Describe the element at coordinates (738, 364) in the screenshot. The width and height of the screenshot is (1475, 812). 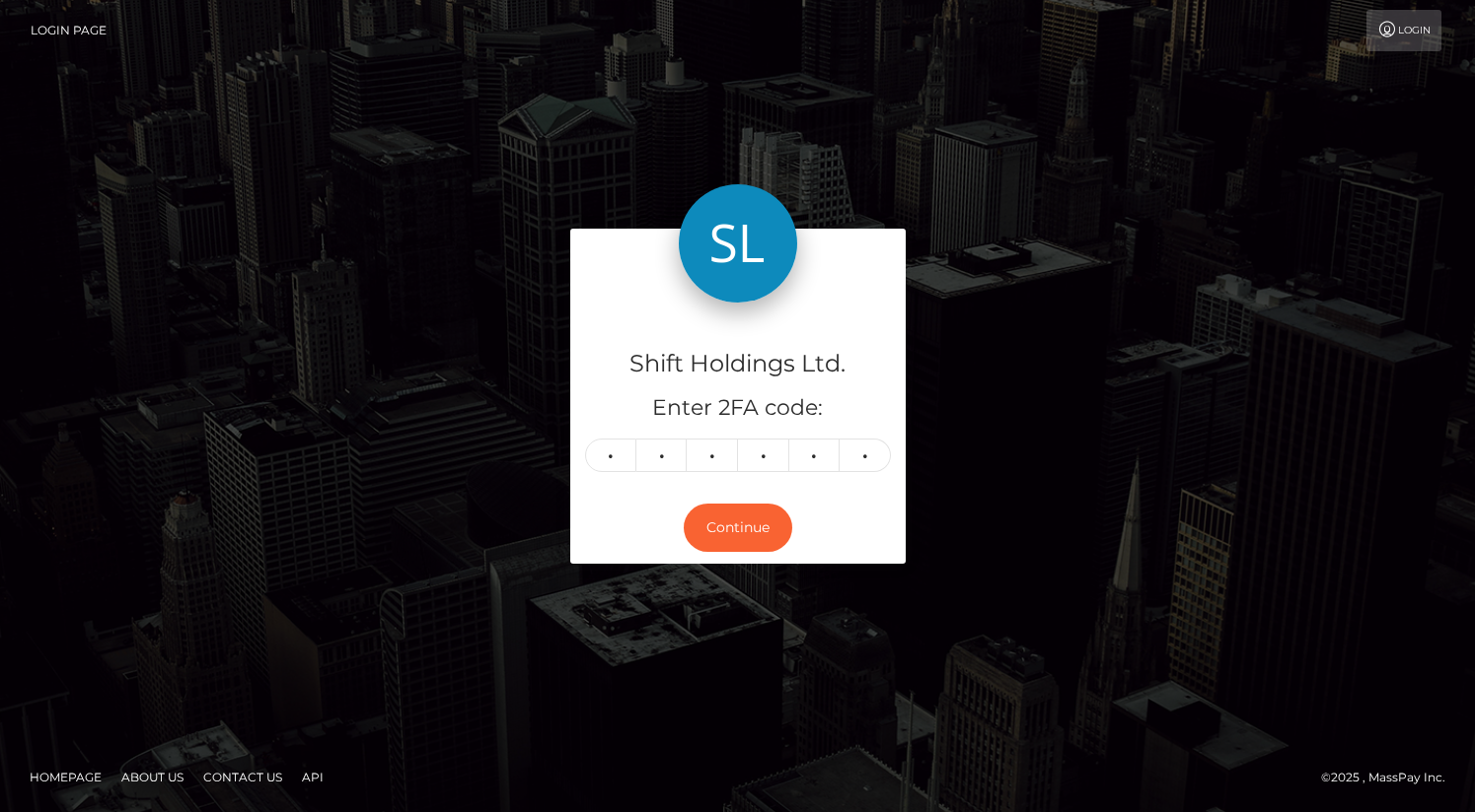
I see `h4: Shift Holdings Ltd.` at that location.